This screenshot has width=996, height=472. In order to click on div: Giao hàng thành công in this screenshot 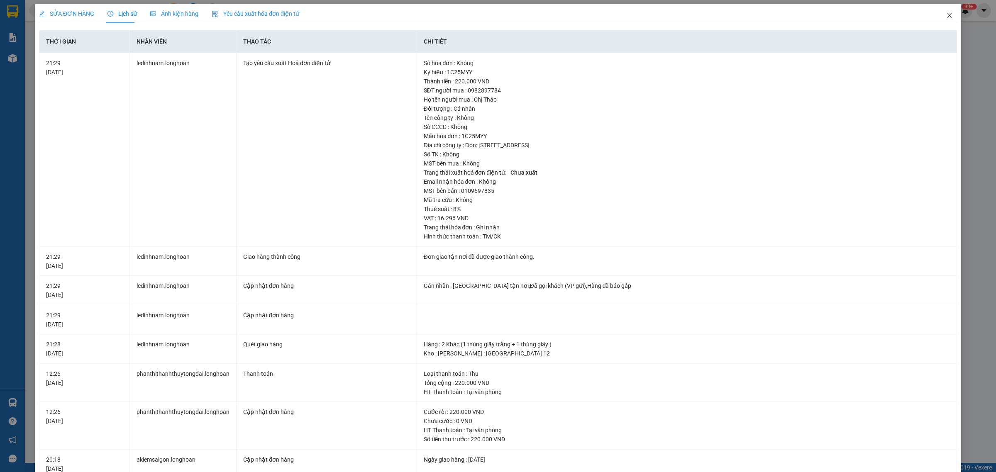, I will do `click(326, 257)`.